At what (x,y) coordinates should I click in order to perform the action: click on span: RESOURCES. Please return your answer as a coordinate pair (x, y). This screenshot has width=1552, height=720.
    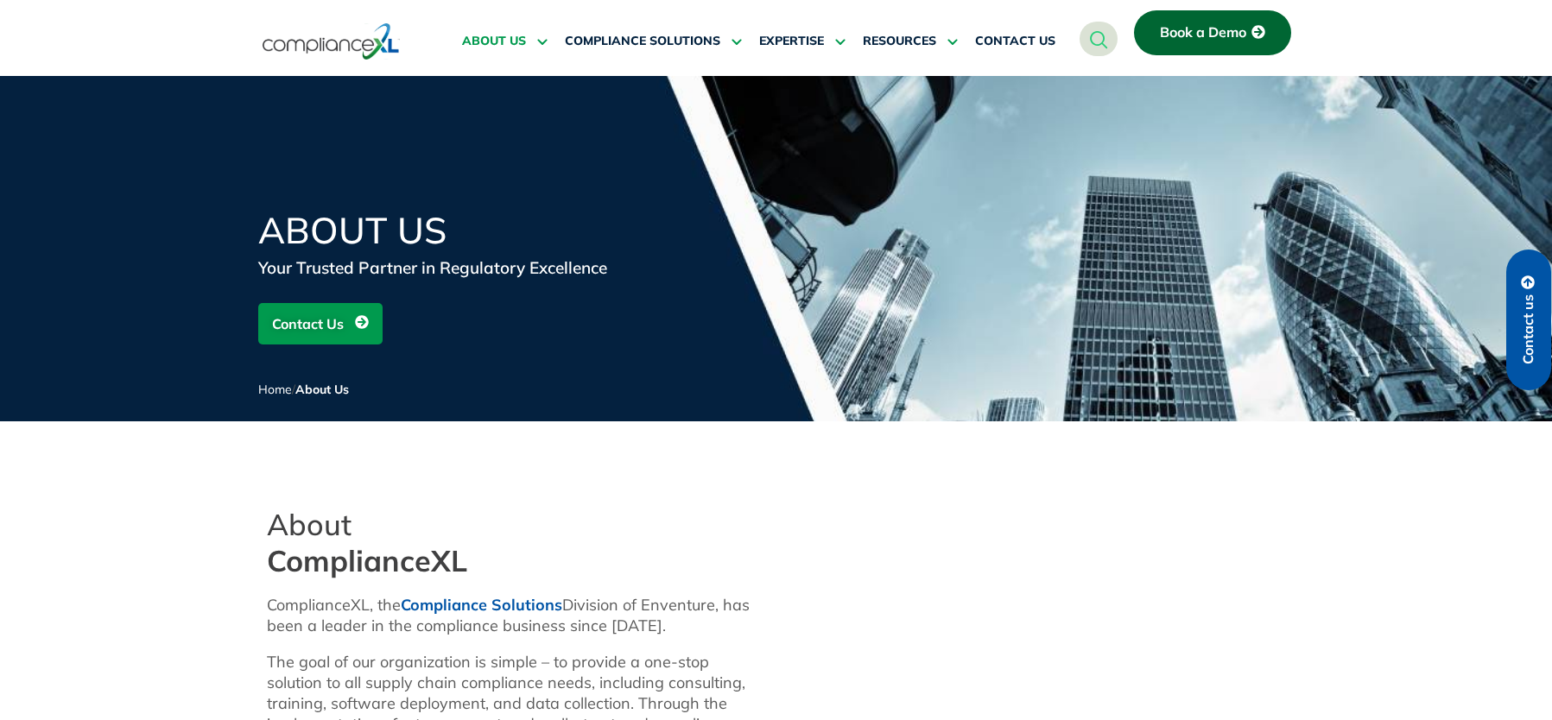
    Looking at the image, I should click on (899, 41).